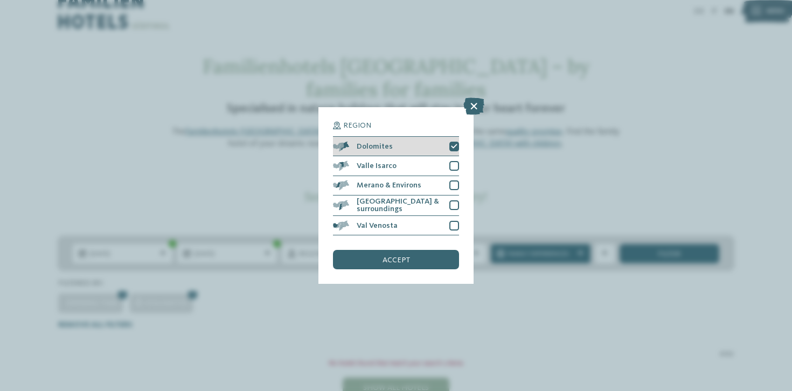 The height and width of the screenshot is (391, 792). Describe the element at coordinates (376, 166) in the screenshot. I see `span: Valle Isarco` at that location.